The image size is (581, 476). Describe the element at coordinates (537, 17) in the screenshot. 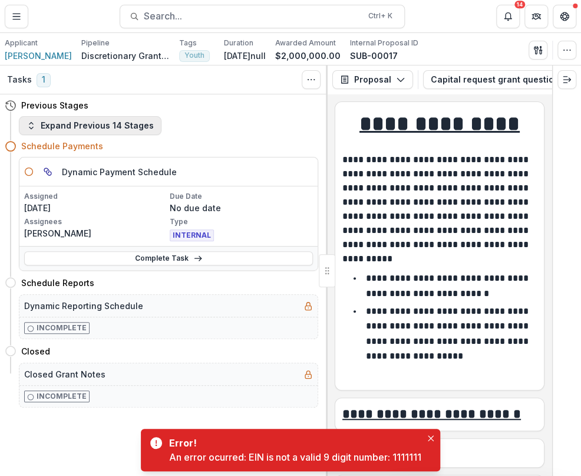

I see `button: Partners` at that location.